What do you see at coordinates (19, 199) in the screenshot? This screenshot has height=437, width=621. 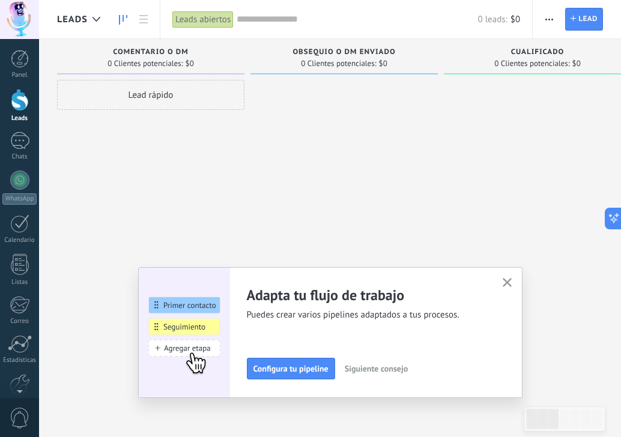 I see `div: WhatsApp` at bounding box center [19, 199].